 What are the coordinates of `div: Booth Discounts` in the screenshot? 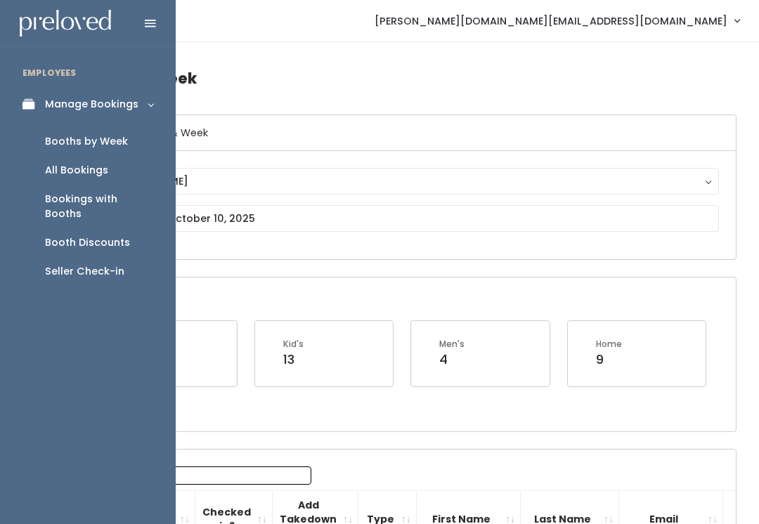 It's located at (87, 243).